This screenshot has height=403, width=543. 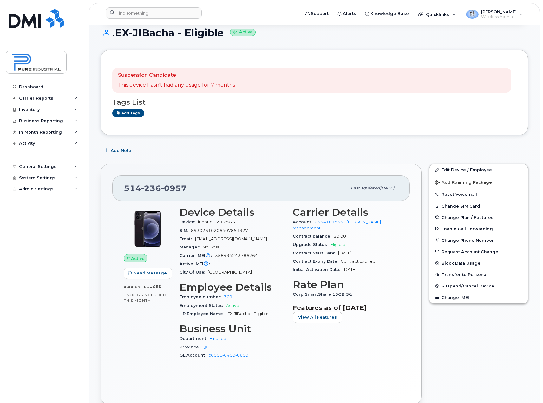 What do you see at coordinates (340, 236) in the screenshot?
I see `span: $0.00` at bounding box center [340, 236].